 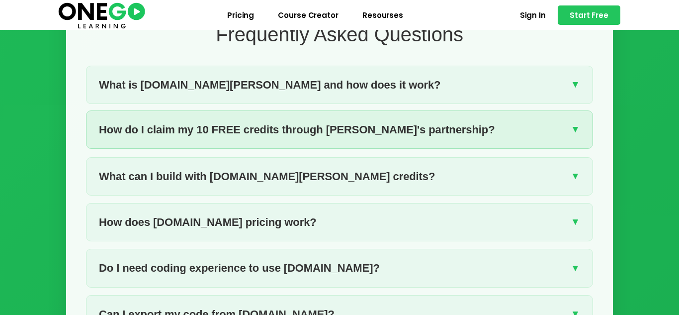 I want to click on span: Pricing, so click(x=241, y=15).